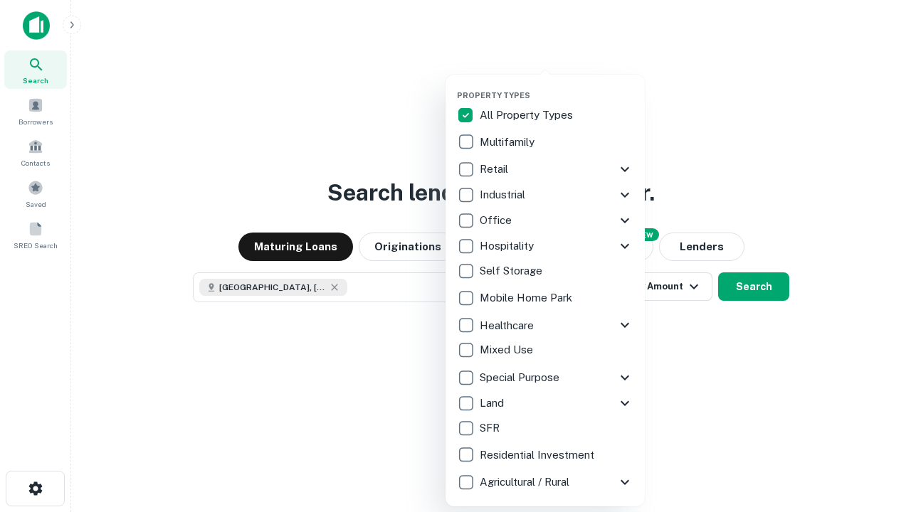 The image size is (911, 512). Describe the element at coordinates (512, 271) in the screenshot. I see `p: Self Storage` at that location.